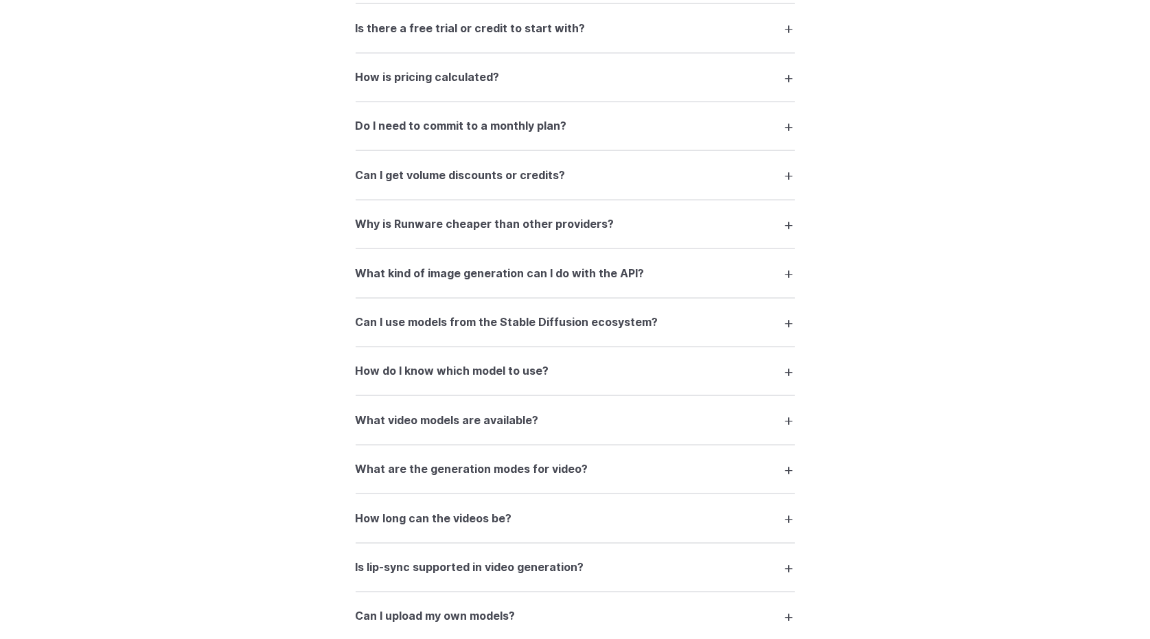 The image size is (1150, 639). Describe the element at coordinates (575, 78) in the screenshot. I see `summary: How is pricing calculated?` at that location.